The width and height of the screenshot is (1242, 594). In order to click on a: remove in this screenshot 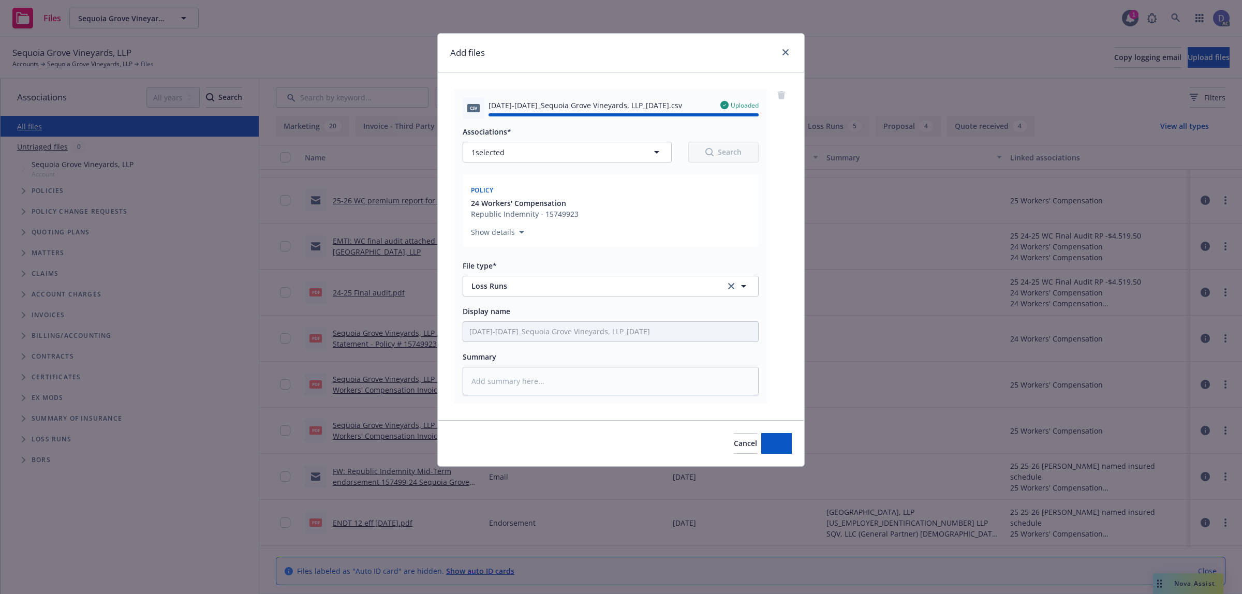, I will do `click(782, 95)`.